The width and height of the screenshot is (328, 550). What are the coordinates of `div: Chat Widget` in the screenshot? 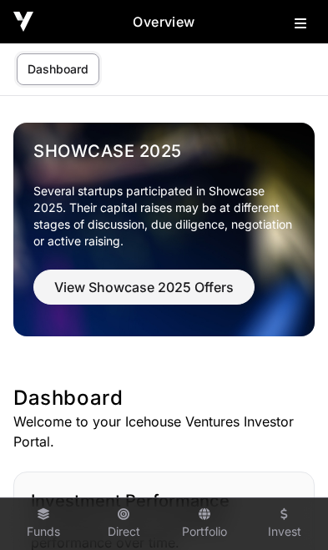 It's located at (286, 510).